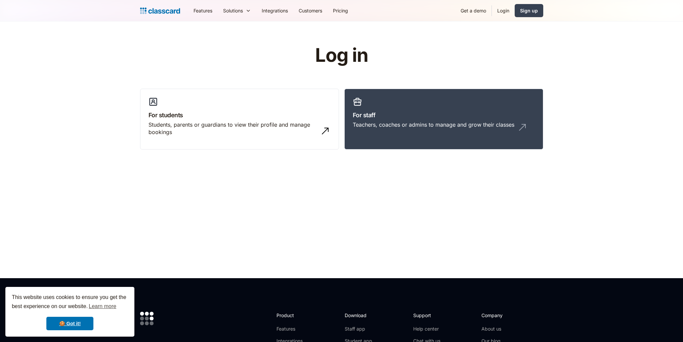 This screenshot has width=683, height=342. Describe the element at coordinates (504, 315) in the screenshot. I see `h2: Company` at that location.